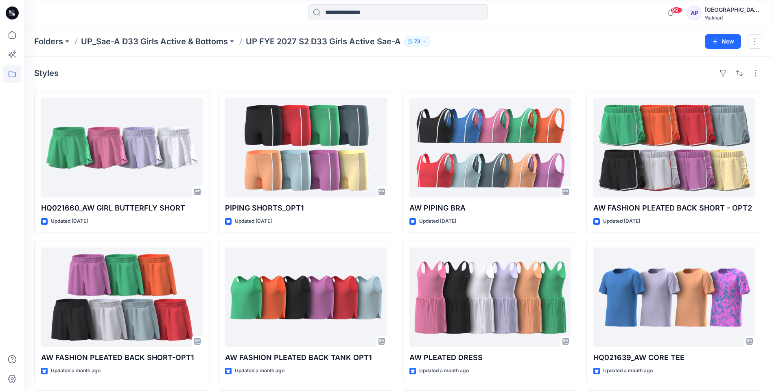 The image size is (772, 391). Describe the element at coordinates (417, 41) in the screenshot. I see `button: 73` at that location.